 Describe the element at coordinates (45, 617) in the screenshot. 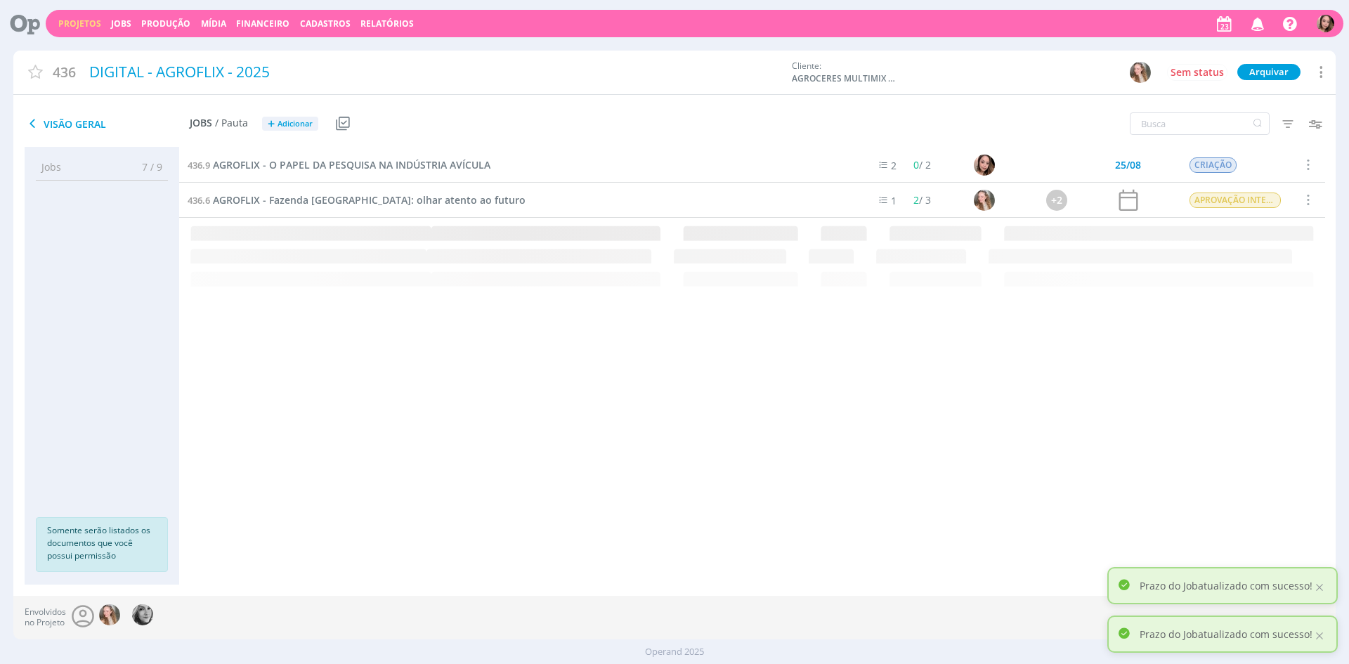

I see `span: Envolvidos no Projeto` at that location.